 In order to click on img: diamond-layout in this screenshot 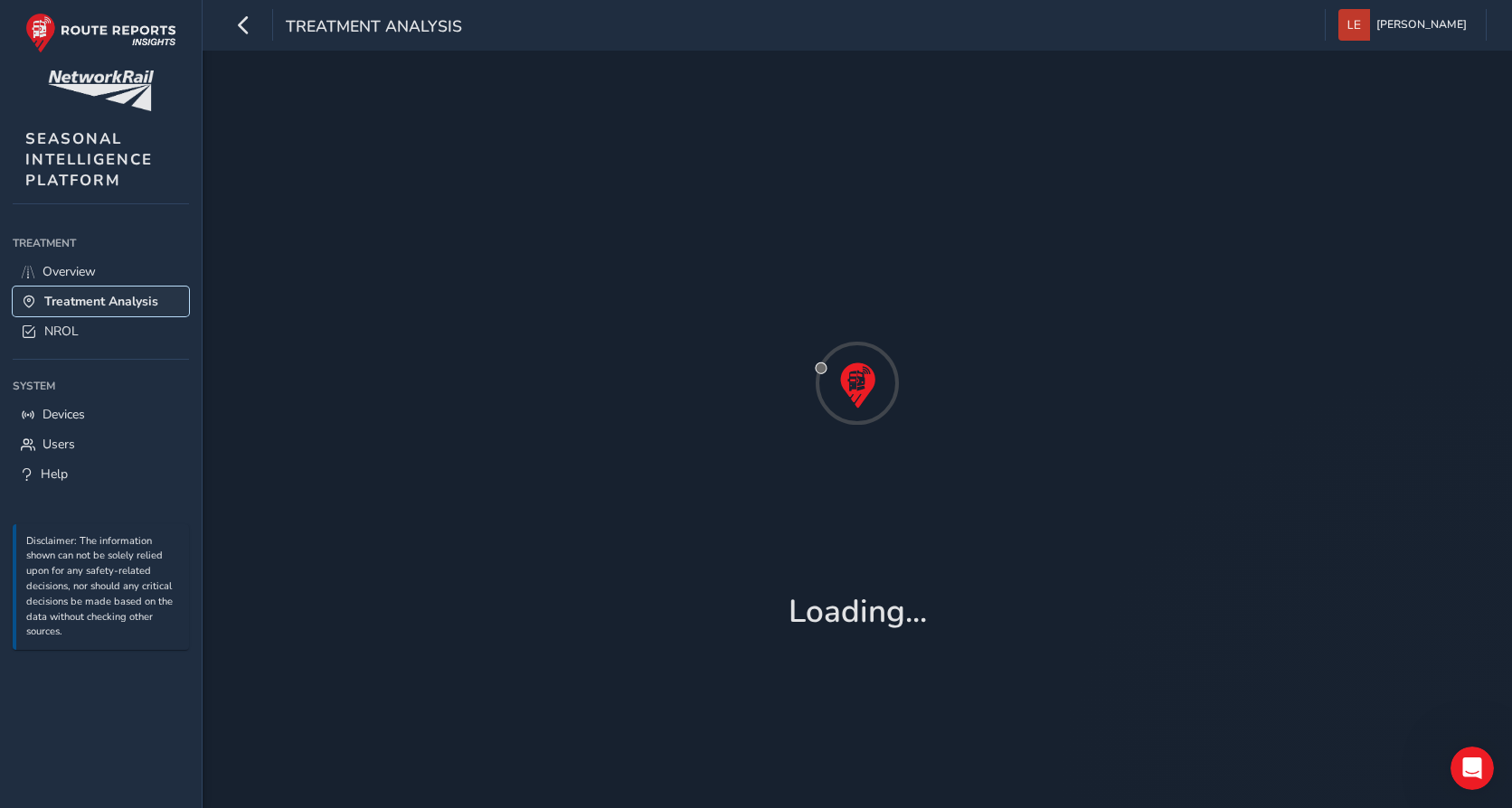, I will do `click(1354, 25)`.